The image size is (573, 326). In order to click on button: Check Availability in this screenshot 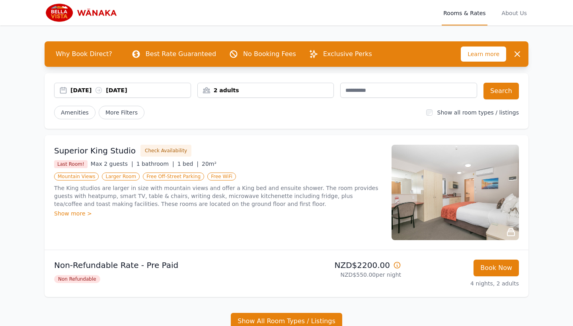, I will do `click(166, 151)`.